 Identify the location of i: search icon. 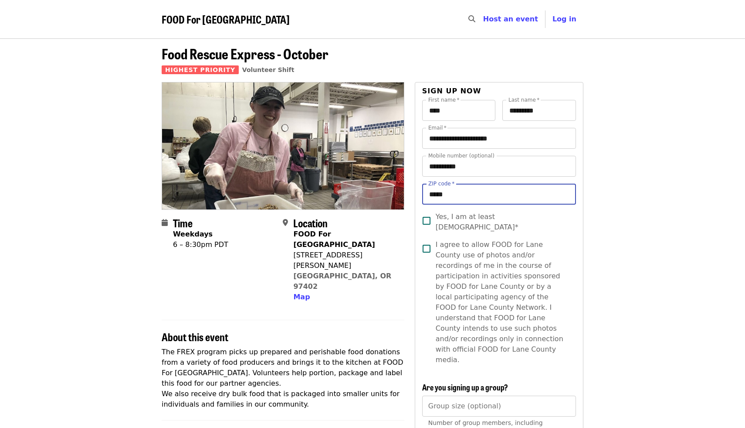
(472, 19).